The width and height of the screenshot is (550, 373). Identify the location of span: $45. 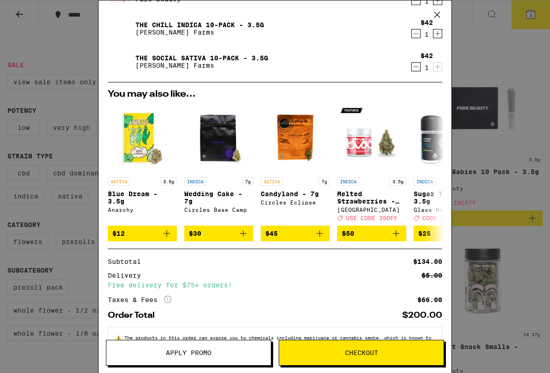
(271, 234).